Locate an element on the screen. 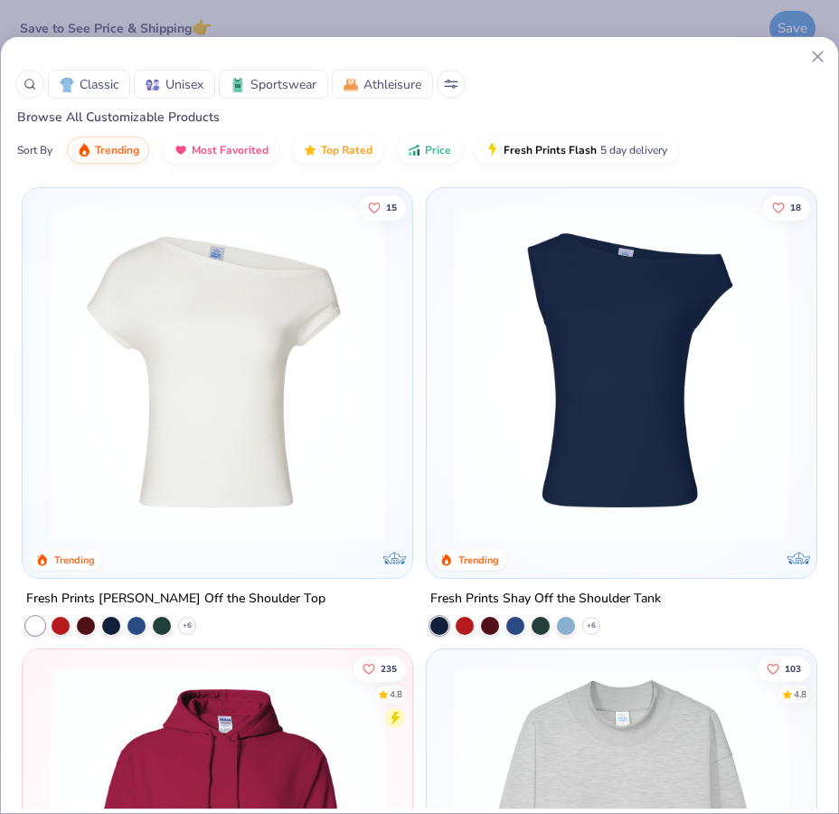 This screenshot has height=814, width=839. img: 5716b33b-ee27-473a-ad8a-9b8687048459 is located at coordinates (621, 373).